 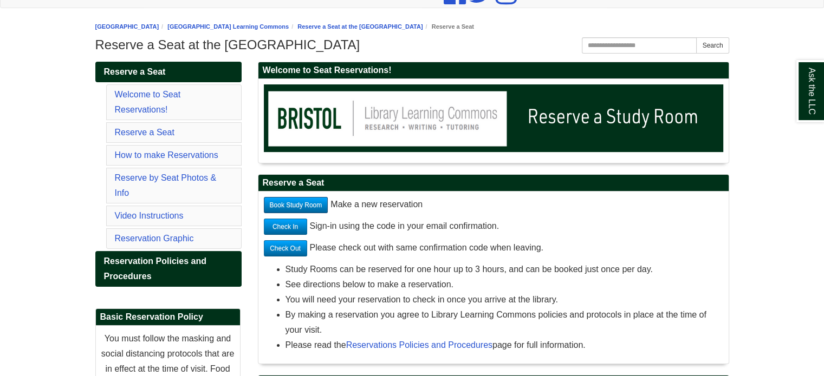 I want to click on li: See directions below to make a reservation., so click(x=504, y=285).